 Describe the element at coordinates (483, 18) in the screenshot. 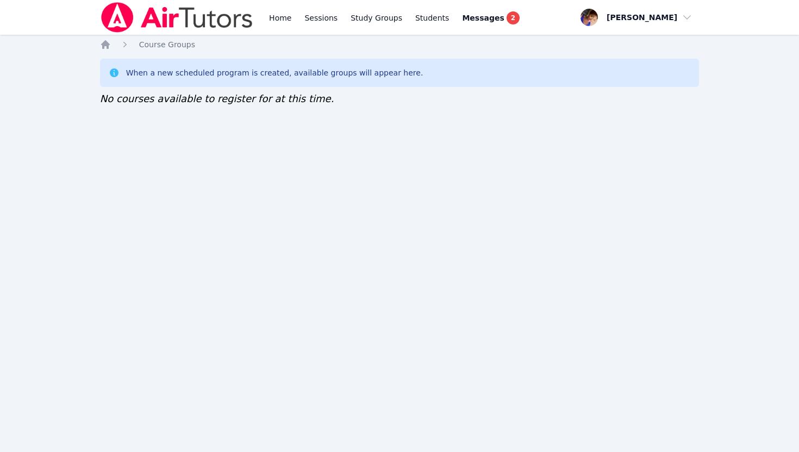

I see `span: Messages` at that location.